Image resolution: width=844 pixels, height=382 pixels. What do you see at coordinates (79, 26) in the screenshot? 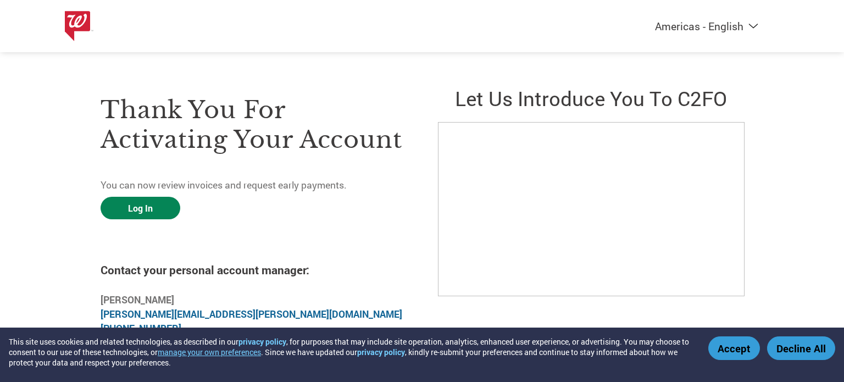
I see `img: Walgreens` at bounding box center [79, 26].